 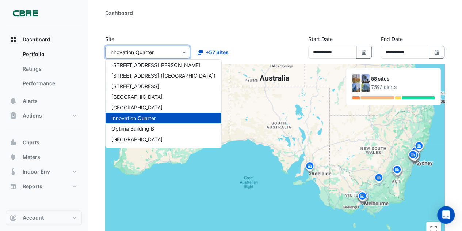 I want to click on span: Alerts, so click(x=30, y=101).